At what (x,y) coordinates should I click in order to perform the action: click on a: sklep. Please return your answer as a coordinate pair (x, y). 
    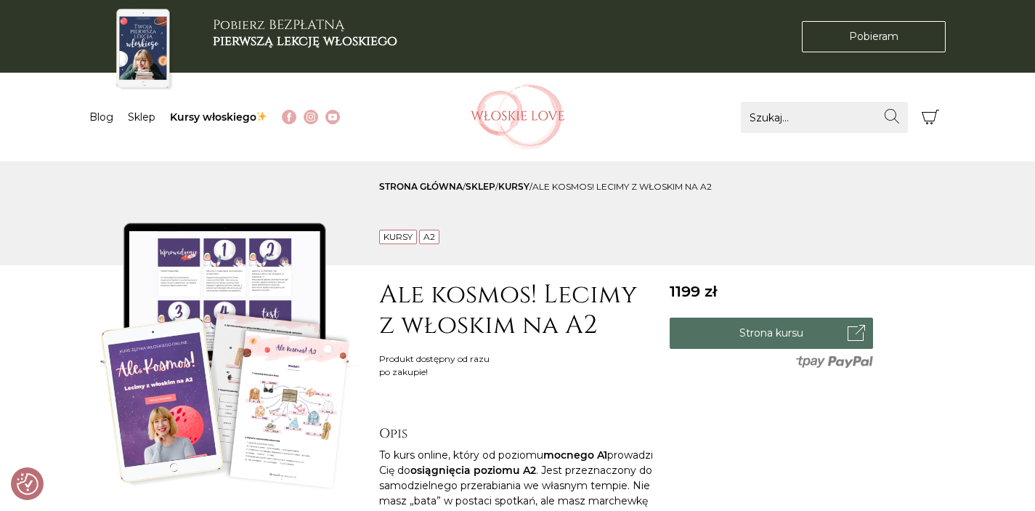
    Looking at the image, I should click on (480, 186).